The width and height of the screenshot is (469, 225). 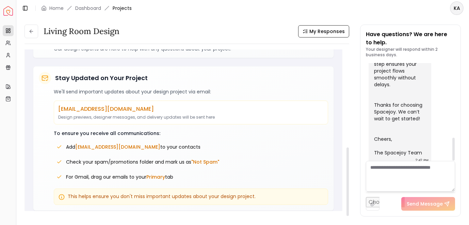 I want to click on span: Primary, so click(x=156, y=177).